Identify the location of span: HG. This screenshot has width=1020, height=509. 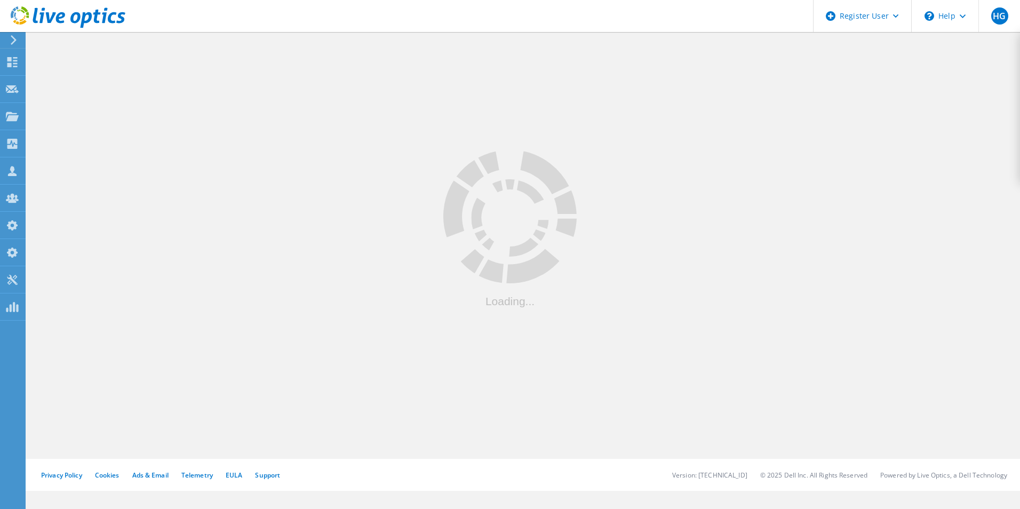
(999, 16).